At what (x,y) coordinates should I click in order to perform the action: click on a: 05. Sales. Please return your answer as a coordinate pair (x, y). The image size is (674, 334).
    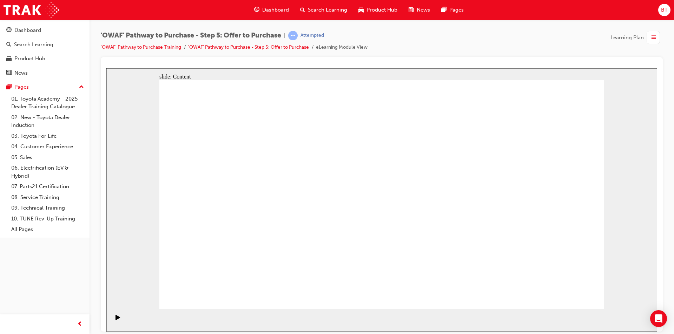
    Looking at the image, I should click on (47, 158).